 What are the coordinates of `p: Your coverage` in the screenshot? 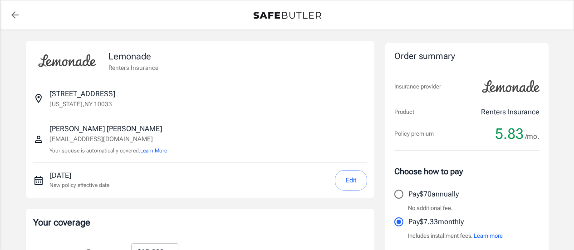 It's located at (200, 222).